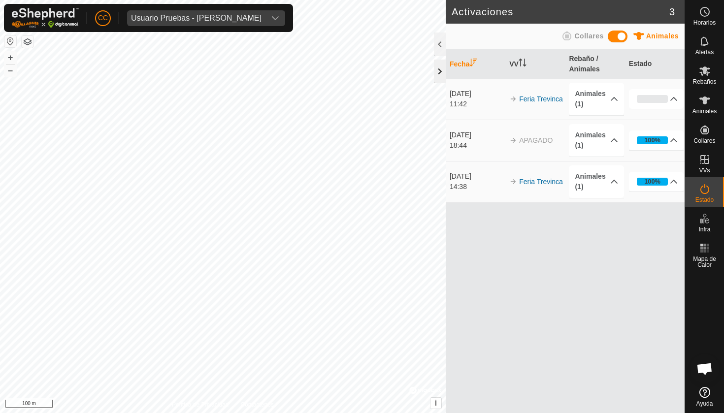 The height and width of the screenshot is (413, 724). What do you see at coordinates (594, 64) in the screenshot?
I see `th: Rebaño / Animales` at bounding box center [594, 64].